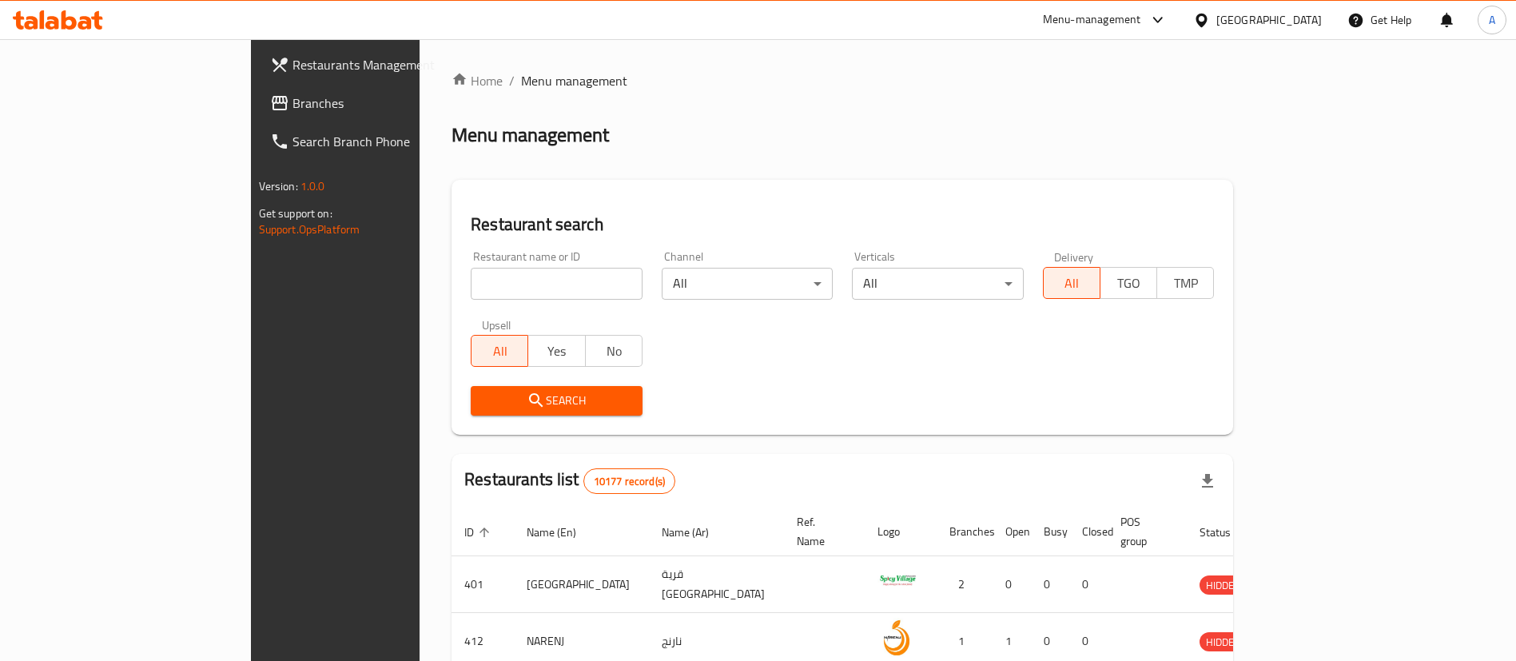 The image size is (1516, 661). What do you see at coordinates (897, 581) in the screenshot?
I see `img: Spicy Village` at bounding box center [897, 581].